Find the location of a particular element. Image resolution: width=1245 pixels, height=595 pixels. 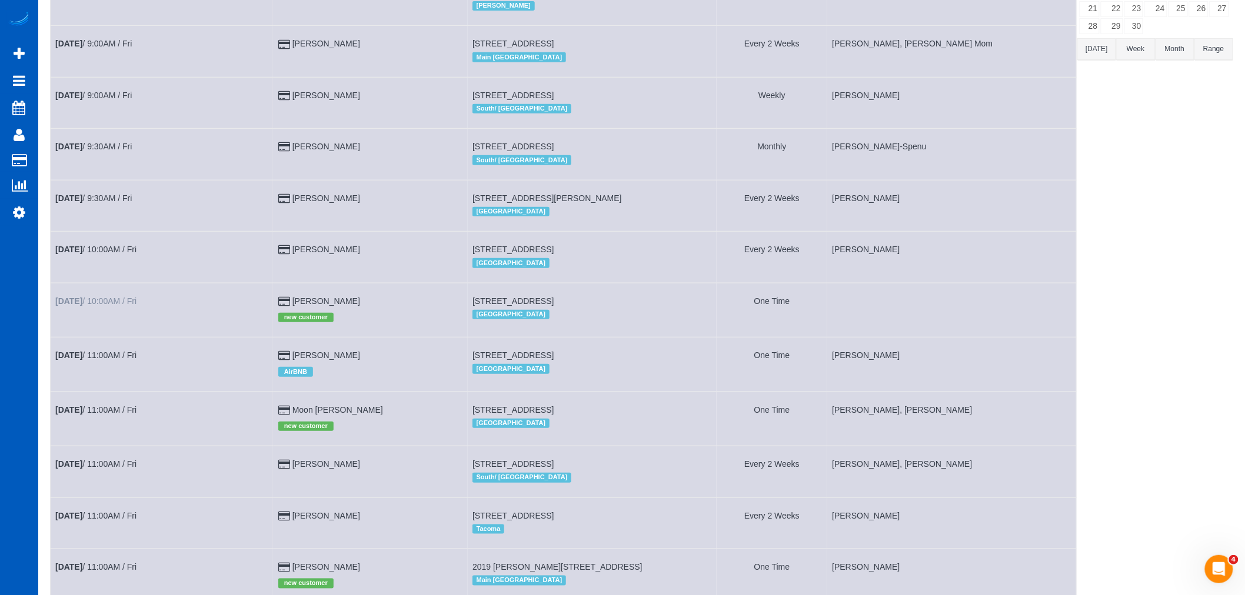

a: 22 is located at coordinates (1111, 9).